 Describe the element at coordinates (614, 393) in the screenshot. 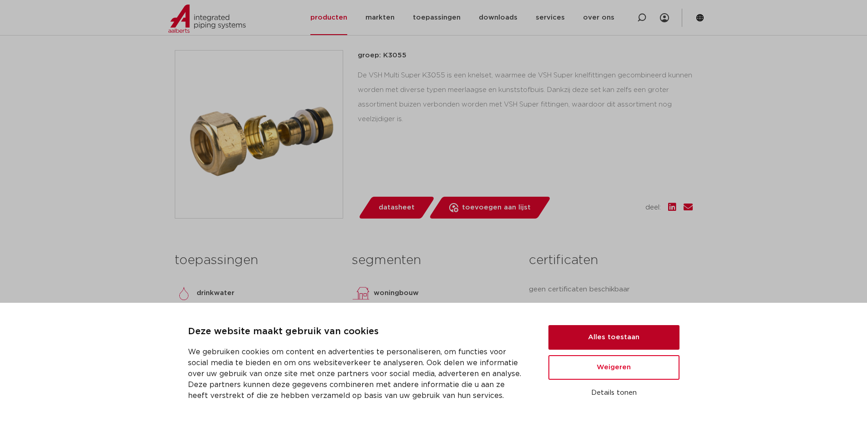

I see `button: Details tonen` at that location.